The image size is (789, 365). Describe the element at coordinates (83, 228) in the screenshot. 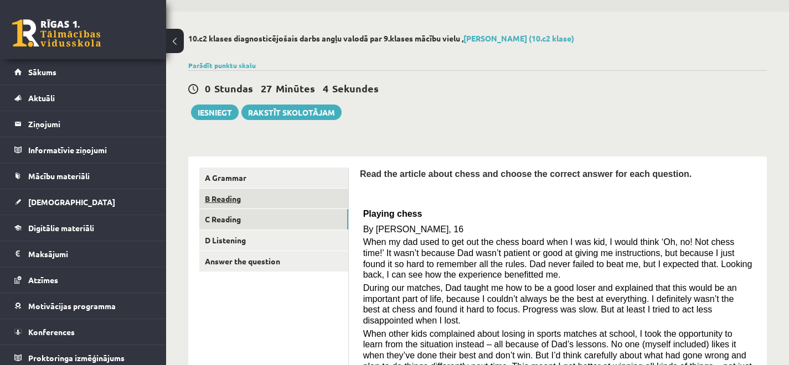

I see `a: Digitālie materiāli` at that location.